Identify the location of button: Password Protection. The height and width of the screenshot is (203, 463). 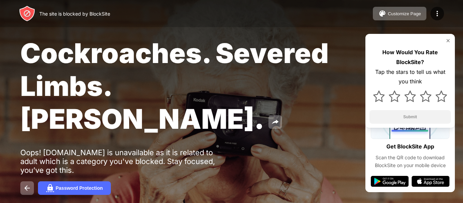
(74, 188).